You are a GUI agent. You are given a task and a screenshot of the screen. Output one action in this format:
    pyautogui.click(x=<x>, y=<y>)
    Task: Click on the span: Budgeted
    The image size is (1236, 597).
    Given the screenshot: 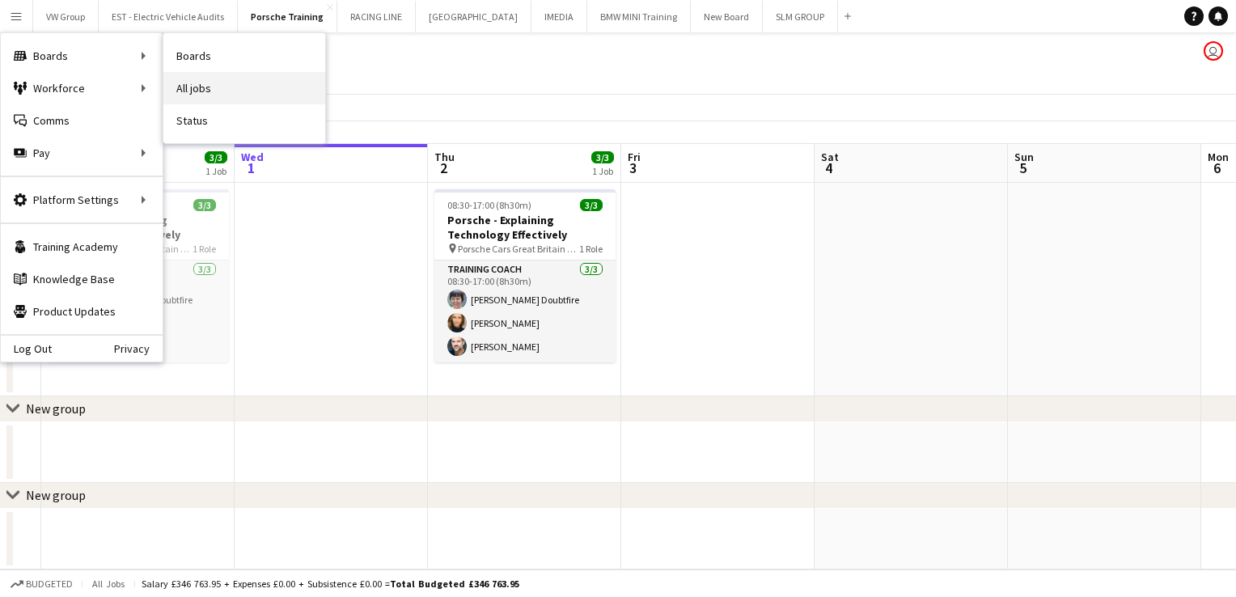 What is the action you would take?
    pyautogui.click(x=49, y=584)
    